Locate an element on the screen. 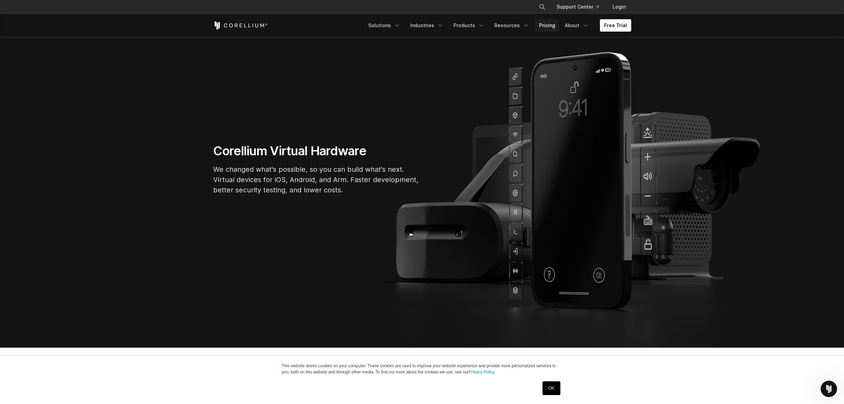  a: Support Center is located at coordinates (578, 7).